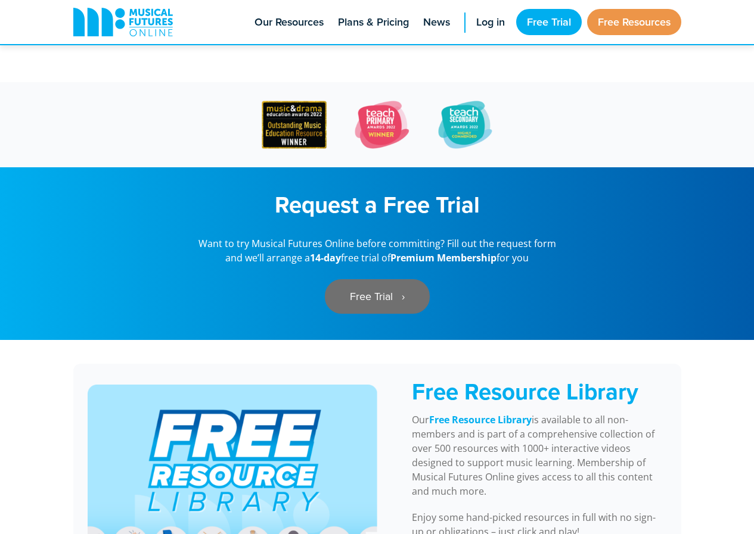 Image resolution: width=754 pixels, height=534 pixels. Describe the element at coordinates (539, 456) in the screenshot. I see `p: Our is available to all non-members and is part of a comprehensive collection of over 500 resourc...` at that location.